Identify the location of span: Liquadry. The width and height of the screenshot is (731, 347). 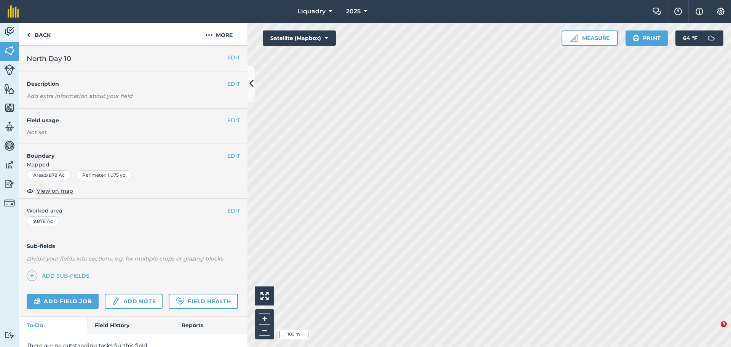
(311, 11).